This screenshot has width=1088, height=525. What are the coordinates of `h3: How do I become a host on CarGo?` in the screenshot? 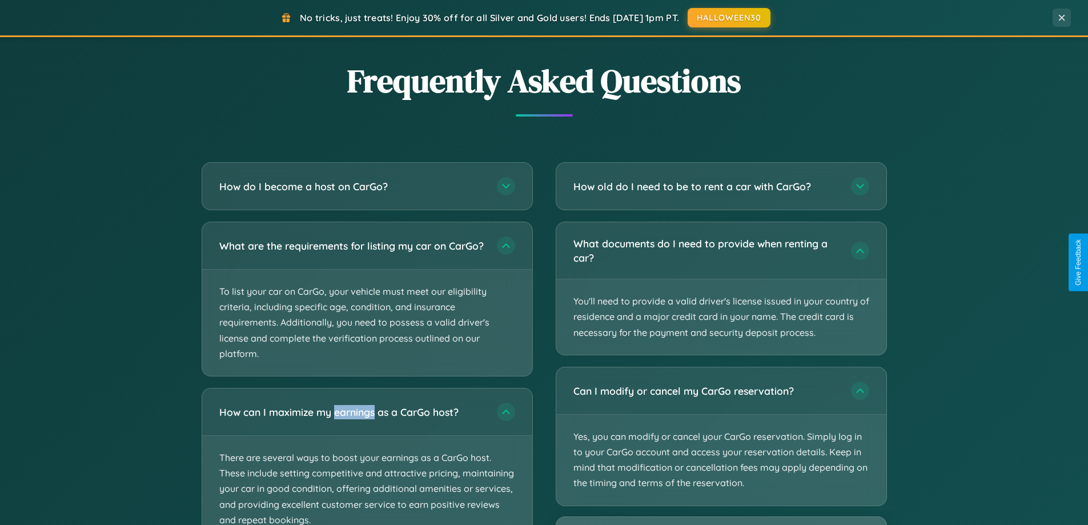 It's located at (352, 186).